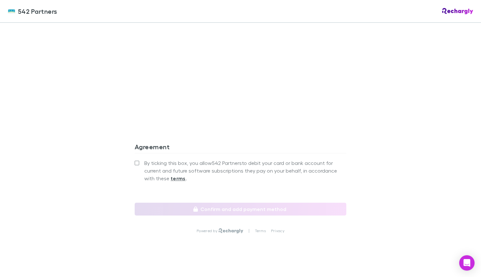 This screenshot has width=481, height=277. I want to click on p: Powered by, so click(207, 231).